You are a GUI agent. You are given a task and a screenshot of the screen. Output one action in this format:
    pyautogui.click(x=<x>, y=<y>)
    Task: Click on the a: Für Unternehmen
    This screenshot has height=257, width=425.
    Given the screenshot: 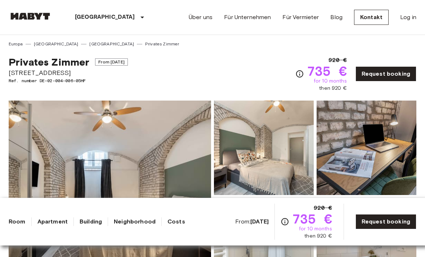 What is the action you would take?
    pyautogui.click(x=247, y=17)
    